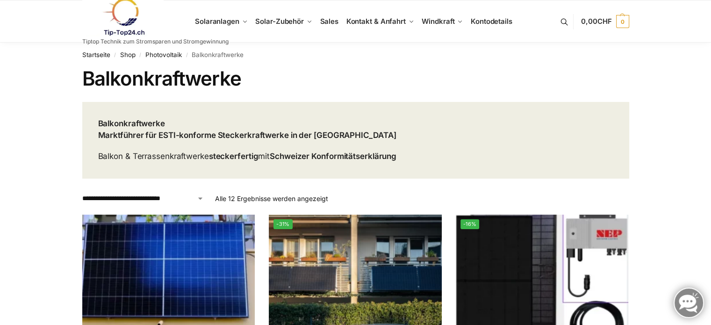 This screenshot has width=711, height=325. I want to click on strong: steckerfertig, so click(234, 156).